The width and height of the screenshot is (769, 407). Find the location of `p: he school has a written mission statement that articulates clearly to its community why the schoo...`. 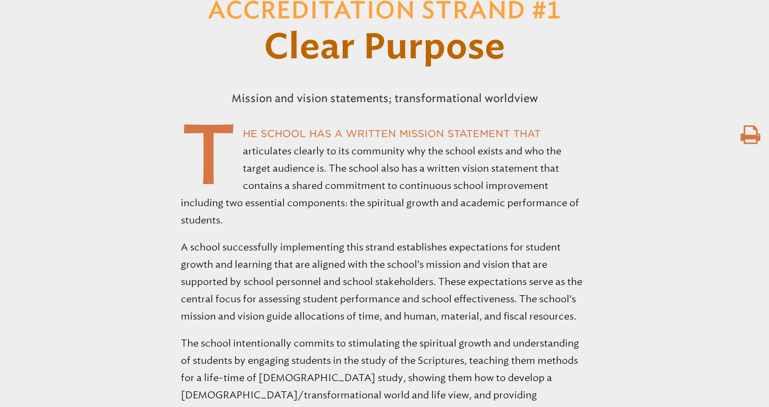

p: he school has a written mission statement that articulates clearly to its community why the schoo... is located at coordinates (385, 177).